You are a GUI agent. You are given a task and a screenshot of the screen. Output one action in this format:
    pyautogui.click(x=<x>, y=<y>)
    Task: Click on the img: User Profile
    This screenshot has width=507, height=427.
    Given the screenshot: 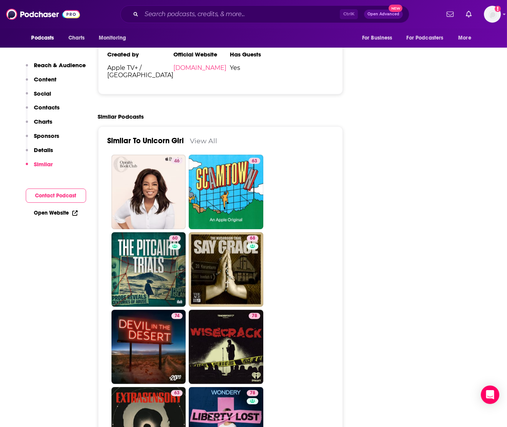 What is the action you would take?
    pyautogui.click(x=492, y=14)
    